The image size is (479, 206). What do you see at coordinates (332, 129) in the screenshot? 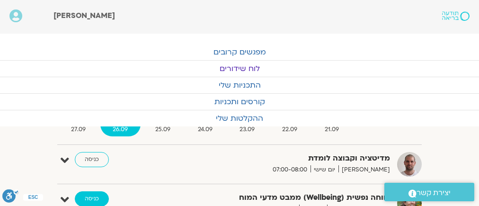
I see `span: 21.09` at bounding box center [332, 129].